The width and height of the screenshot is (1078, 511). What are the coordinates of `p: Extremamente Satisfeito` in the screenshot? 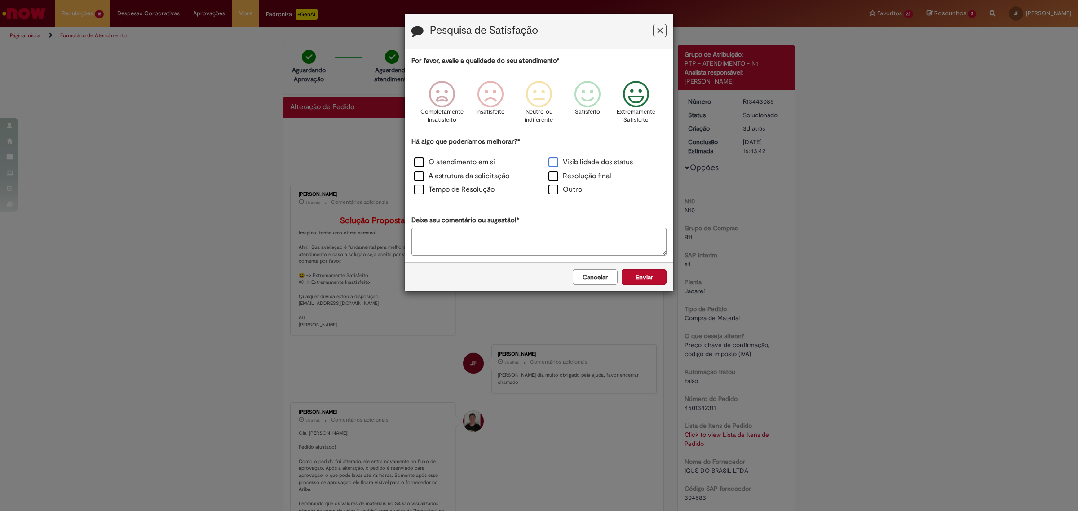 It's located at (636, 116).